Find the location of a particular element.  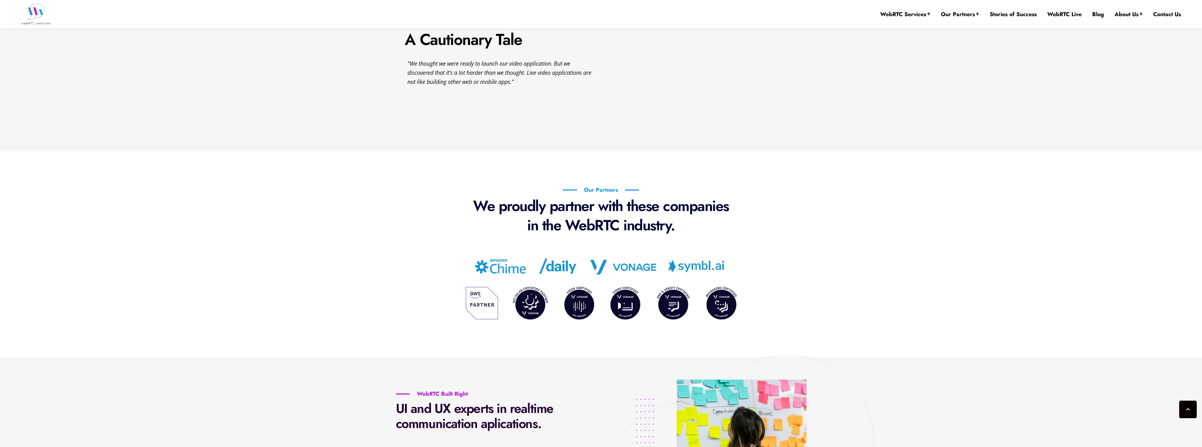

p: We proudly partner with these companies in the WebRTC industry. is located at coordinates (601, 216).